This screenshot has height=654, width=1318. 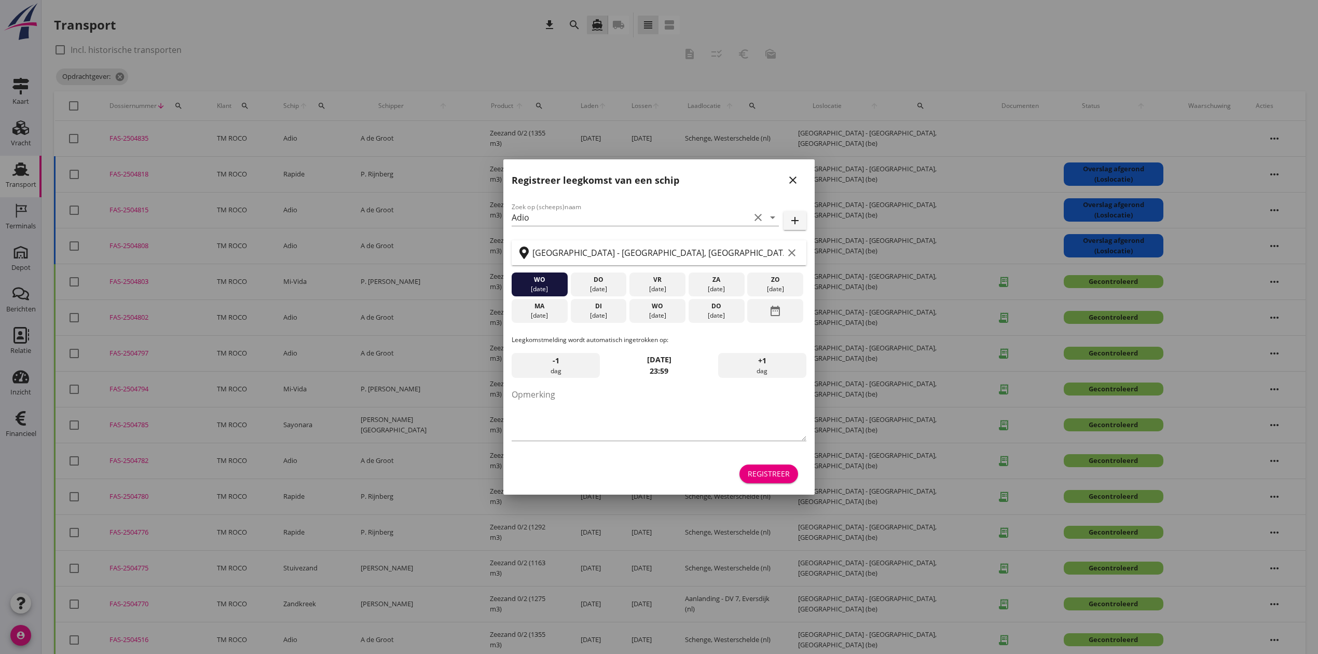 What do you see at coordinates (772, 217) in the screenshot?
I see `i: arrow_drop_down` at bounding box center [772, 217].